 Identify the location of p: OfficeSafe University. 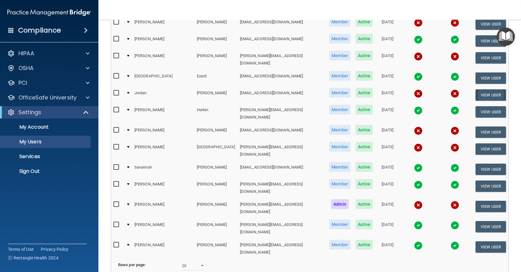
(47, 98).